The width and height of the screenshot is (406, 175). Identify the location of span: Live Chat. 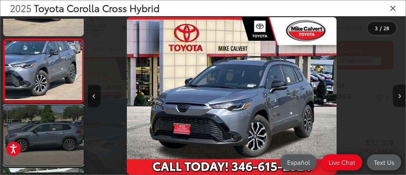
(342, 162).